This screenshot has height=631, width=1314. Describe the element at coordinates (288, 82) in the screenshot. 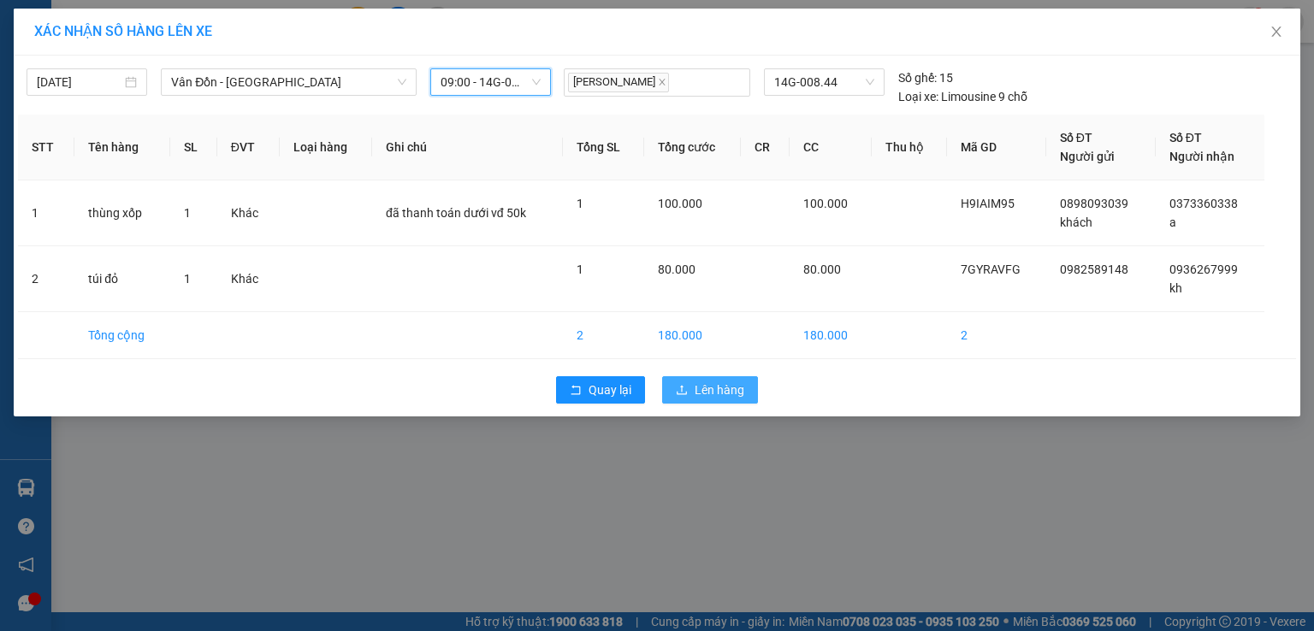

I see `span: Vân Đồn - Hà Nội` at that location.